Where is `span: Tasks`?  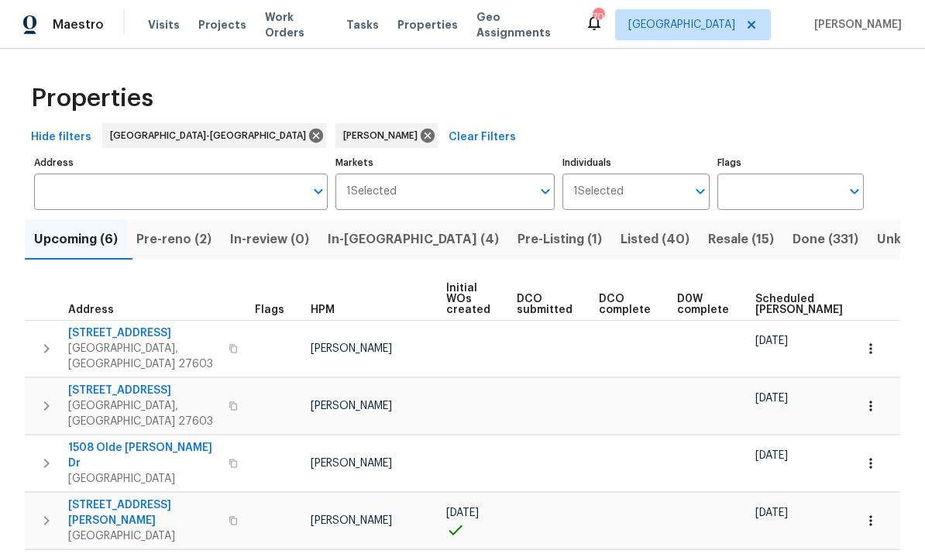 span: Tasks is located at coordinates (363, 25).